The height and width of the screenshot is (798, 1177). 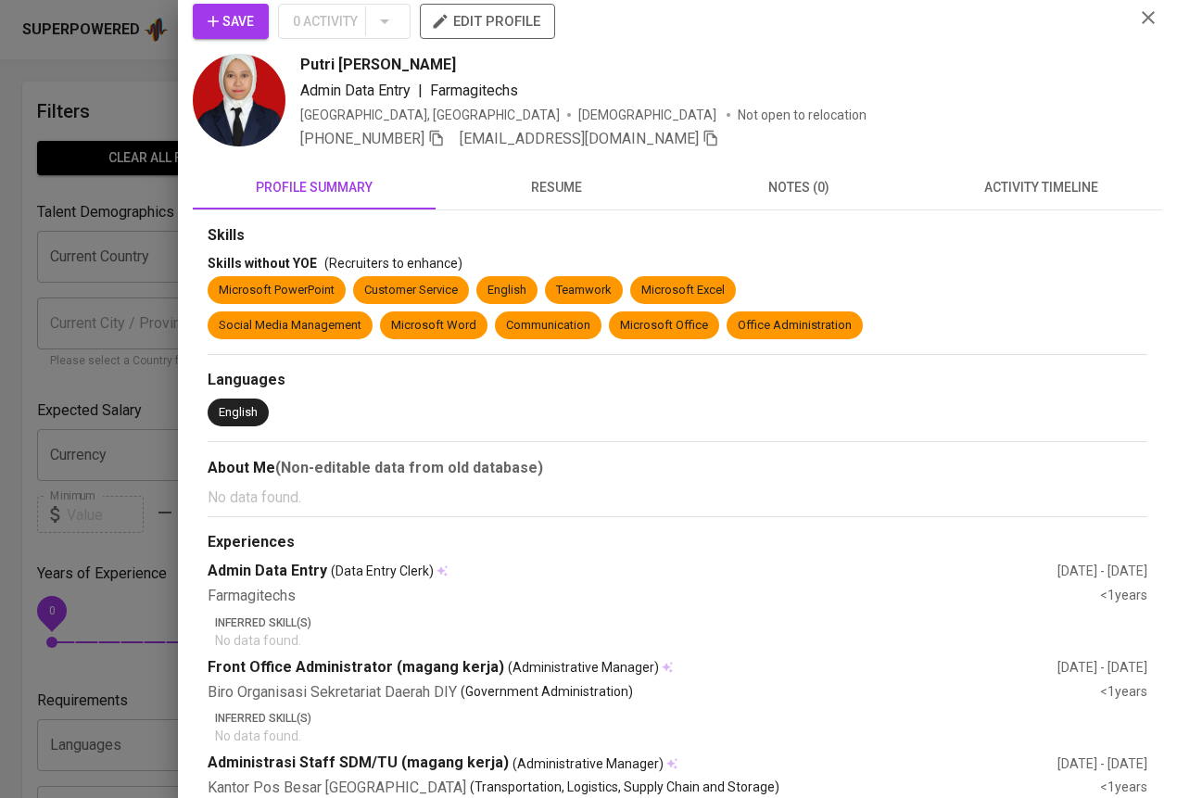 I want to click on div: Biro Organisasi Sekretariat Daerah DIY, so click(x=653, y=692).